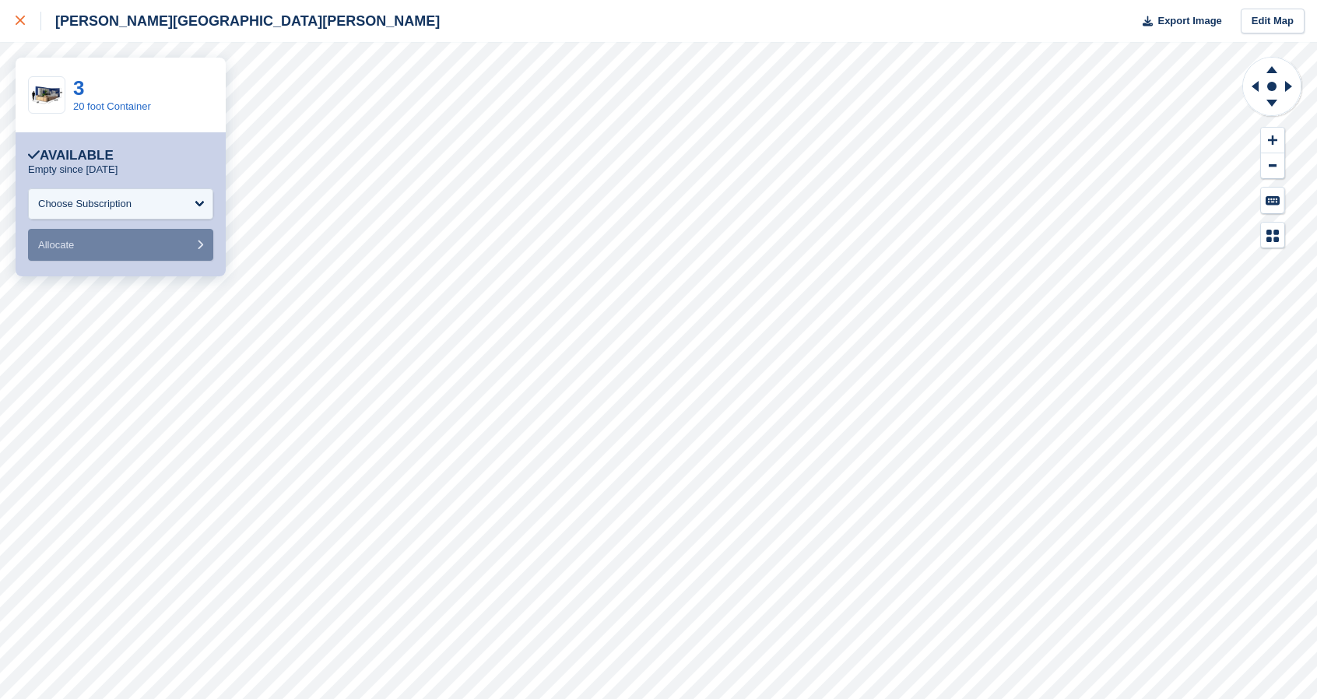  What do you see at coordinates (47, 95) in the screenshot?
I see `img: 20-ft-container.jpg` at bounding box center [47, 95].